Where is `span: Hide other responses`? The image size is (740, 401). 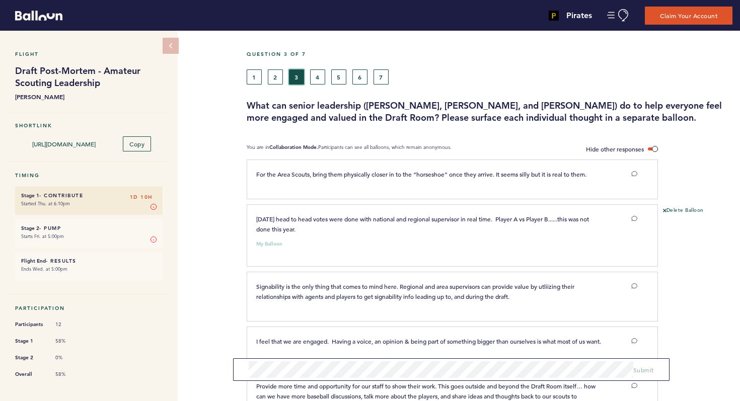 span: Hide other responses is located at coordinates (614, 149).